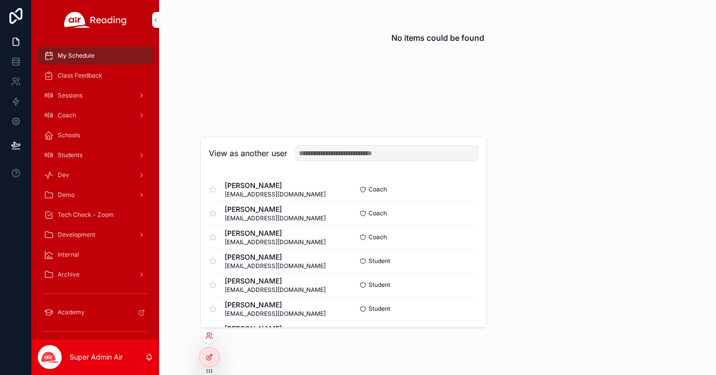 The height and width of the screenshot is (375, 716). Describe the element at coordinates (68, 255) in the screenshot. I see `span: Internal` at that location.